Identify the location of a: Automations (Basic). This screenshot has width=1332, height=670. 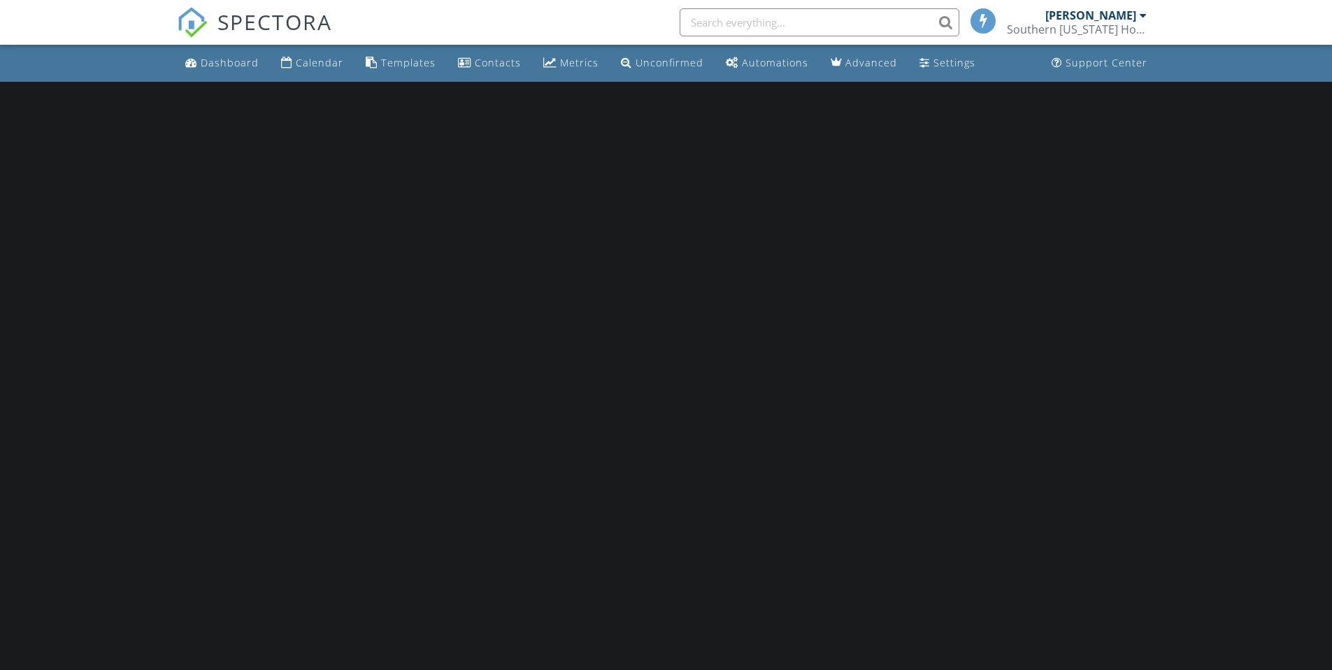
(767, 63).